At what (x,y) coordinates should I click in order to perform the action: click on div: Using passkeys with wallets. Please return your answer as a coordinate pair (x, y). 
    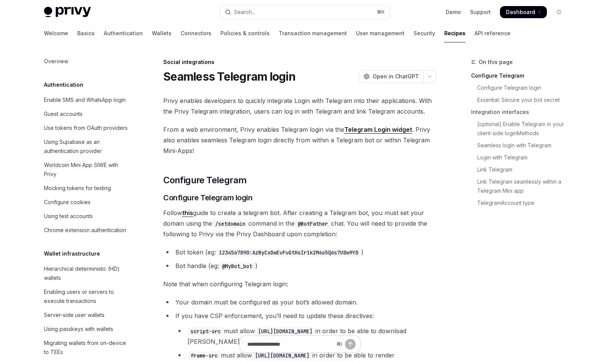
    Looking at the image, I should click on (78, 329).